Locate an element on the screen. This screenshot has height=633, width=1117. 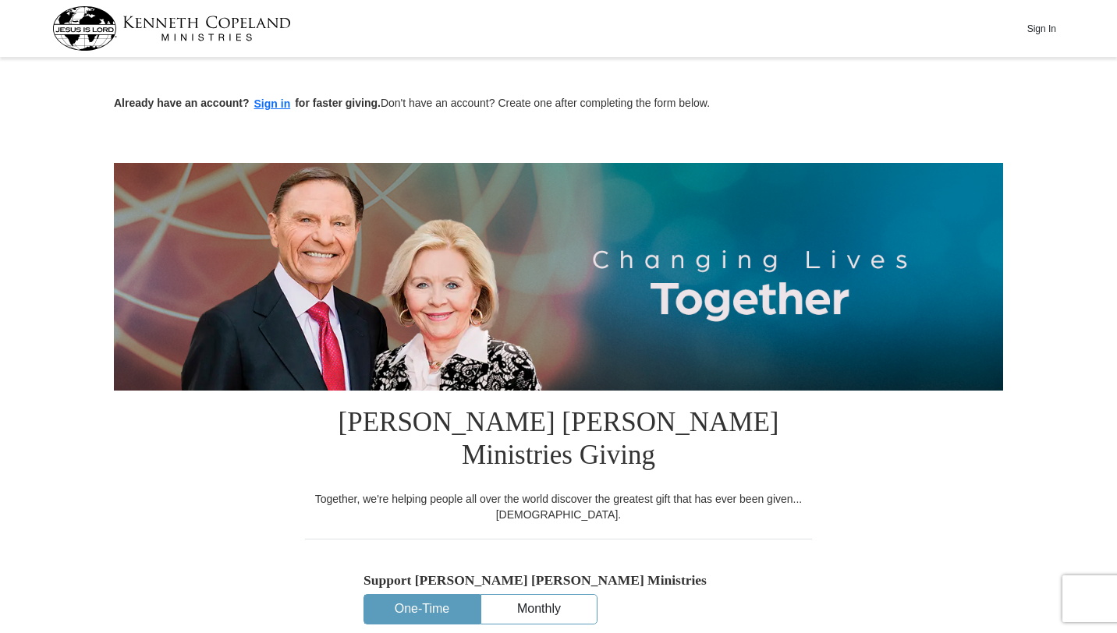
strong: Already have an account? for faster giving. is located at coordinates (247, 103).